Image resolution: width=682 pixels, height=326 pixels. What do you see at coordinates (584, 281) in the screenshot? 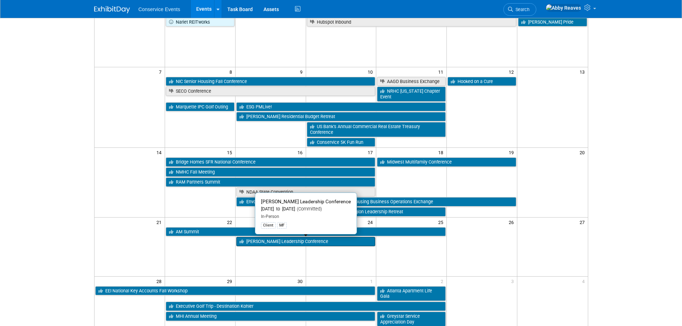
I see `span: 4` at bounding box center [584, 281].